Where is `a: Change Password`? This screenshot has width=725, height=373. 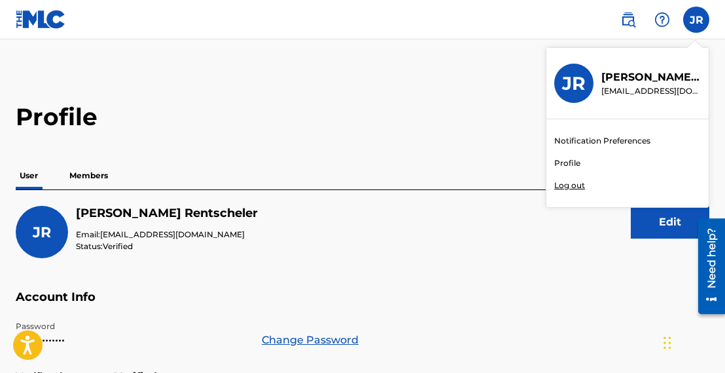
a: Change Password is located at coordinates (310, 340).